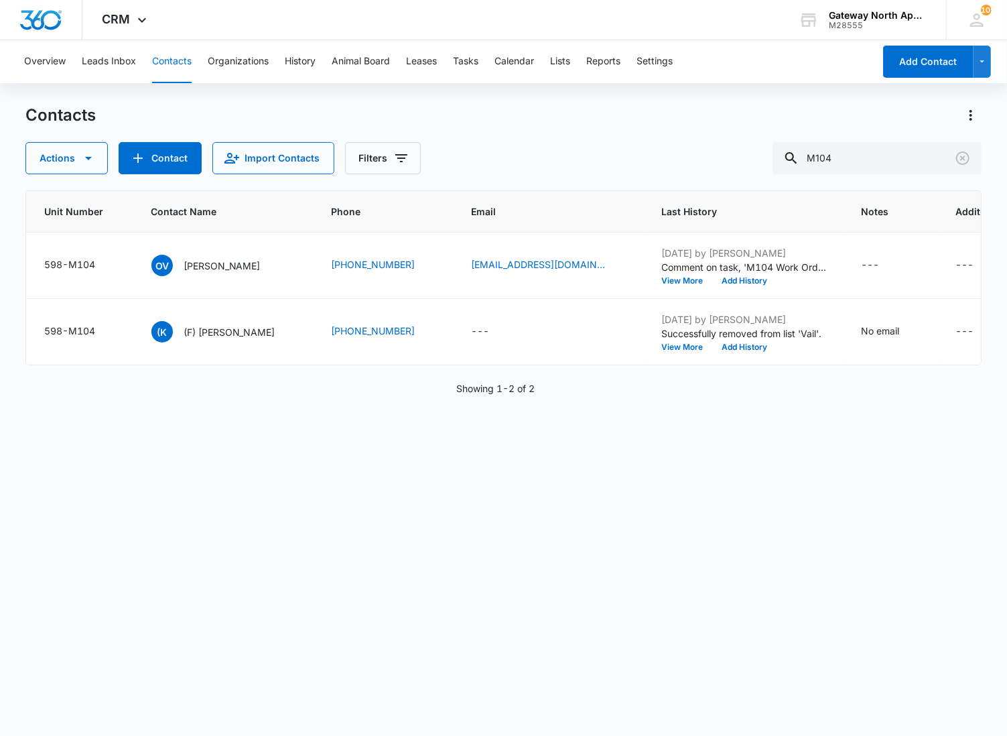  Describe the element at coordinates (746, 267) in the screenshot. I see `p: Comment on task, 'M104 Work Order' "the tenant flip breaker it is working now"` at that location.